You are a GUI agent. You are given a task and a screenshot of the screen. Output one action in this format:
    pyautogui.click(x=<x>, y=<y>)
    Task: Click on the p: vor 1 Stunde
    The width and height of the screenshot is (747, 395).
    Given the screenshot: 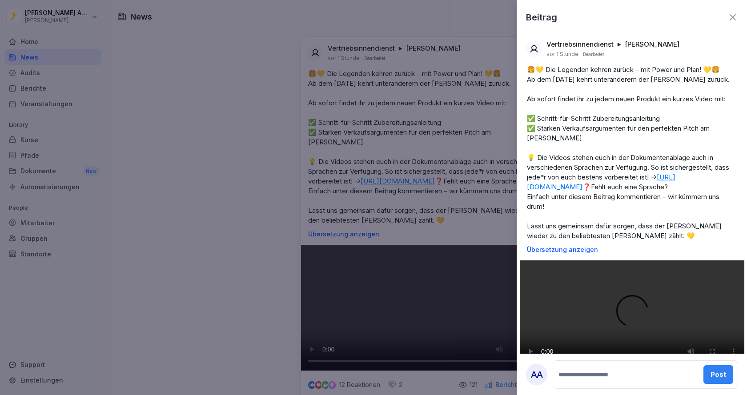 What is the action you would take?
    pyautogui.click(x=562, y=54)
    